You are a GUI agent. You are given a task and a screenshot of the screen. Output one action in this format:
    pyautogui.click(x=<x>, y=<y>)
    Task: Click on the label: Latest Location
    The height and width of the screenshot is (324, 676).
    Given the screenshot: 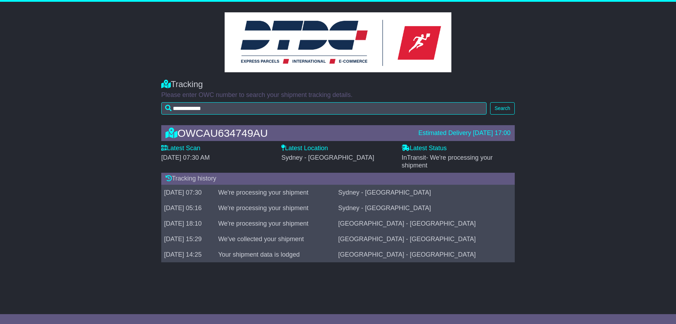 What is the action you would take?
    pyautogui.click(x=305, y=148)
    